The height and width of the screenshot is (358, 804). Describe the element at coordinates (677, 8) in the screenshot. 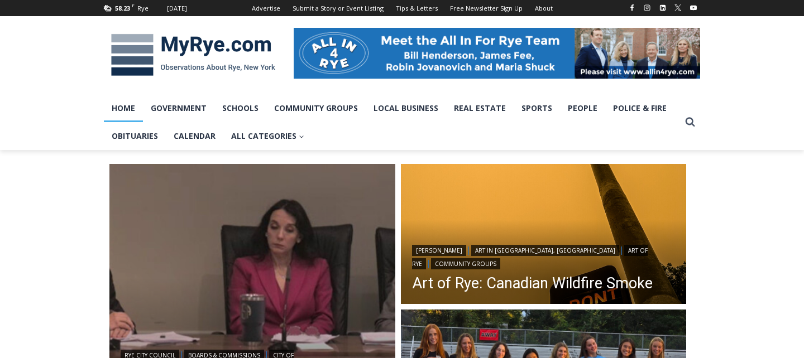

I see `a: X` at that location.